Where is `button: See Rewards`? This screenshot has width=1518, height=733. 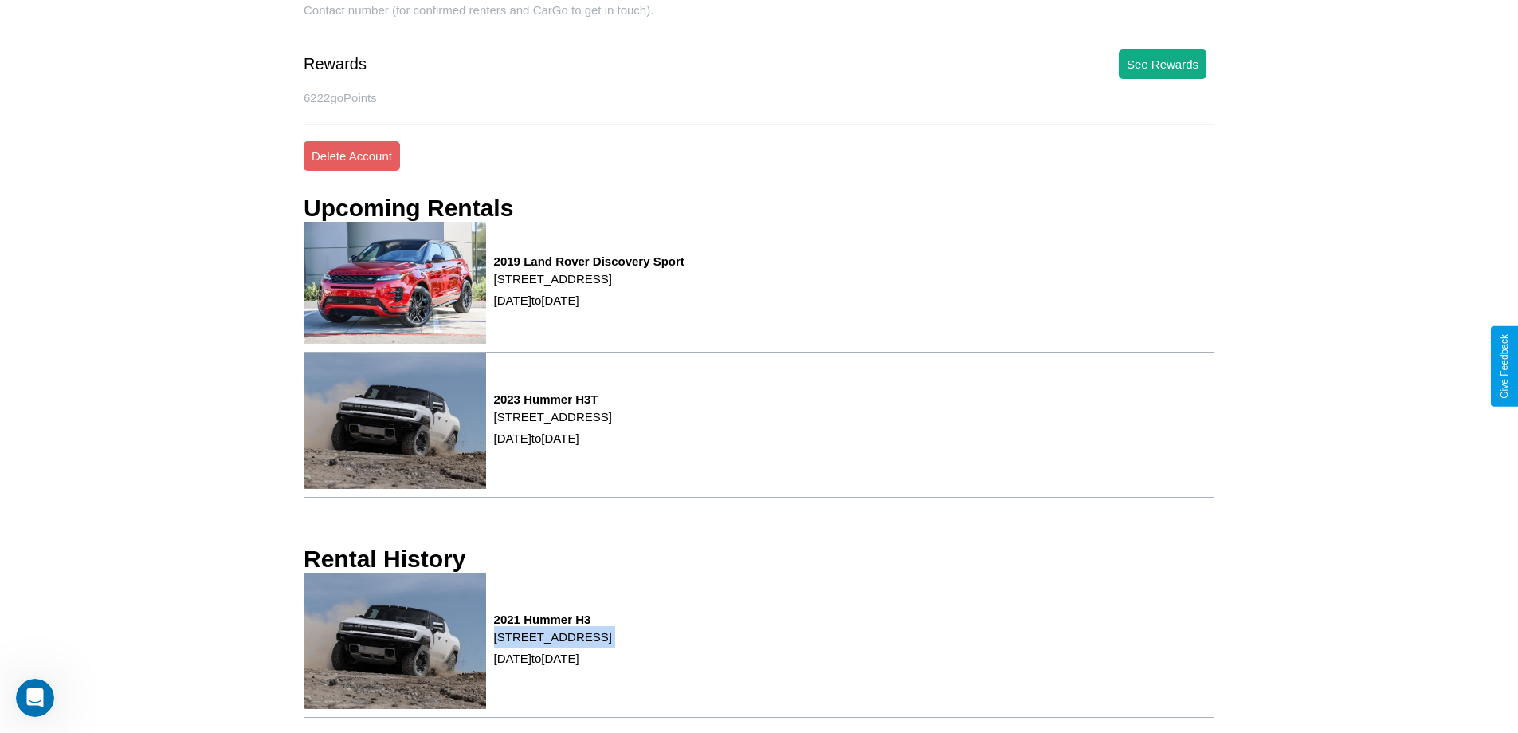 button: See Rewards is located at coordinates (1163, 64).